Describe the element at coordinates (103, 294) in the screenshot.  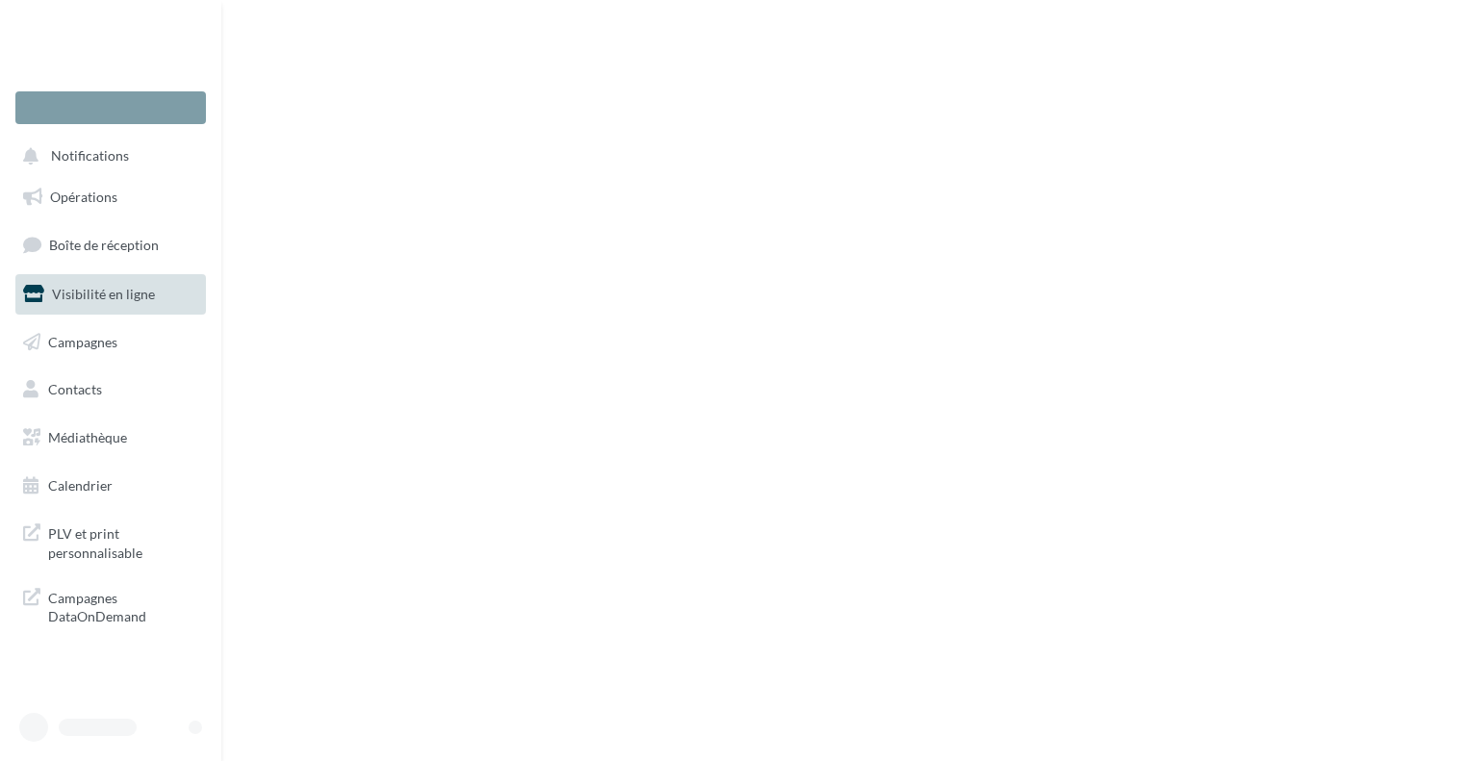
I see `span: Visibilité en ligne` at that location.